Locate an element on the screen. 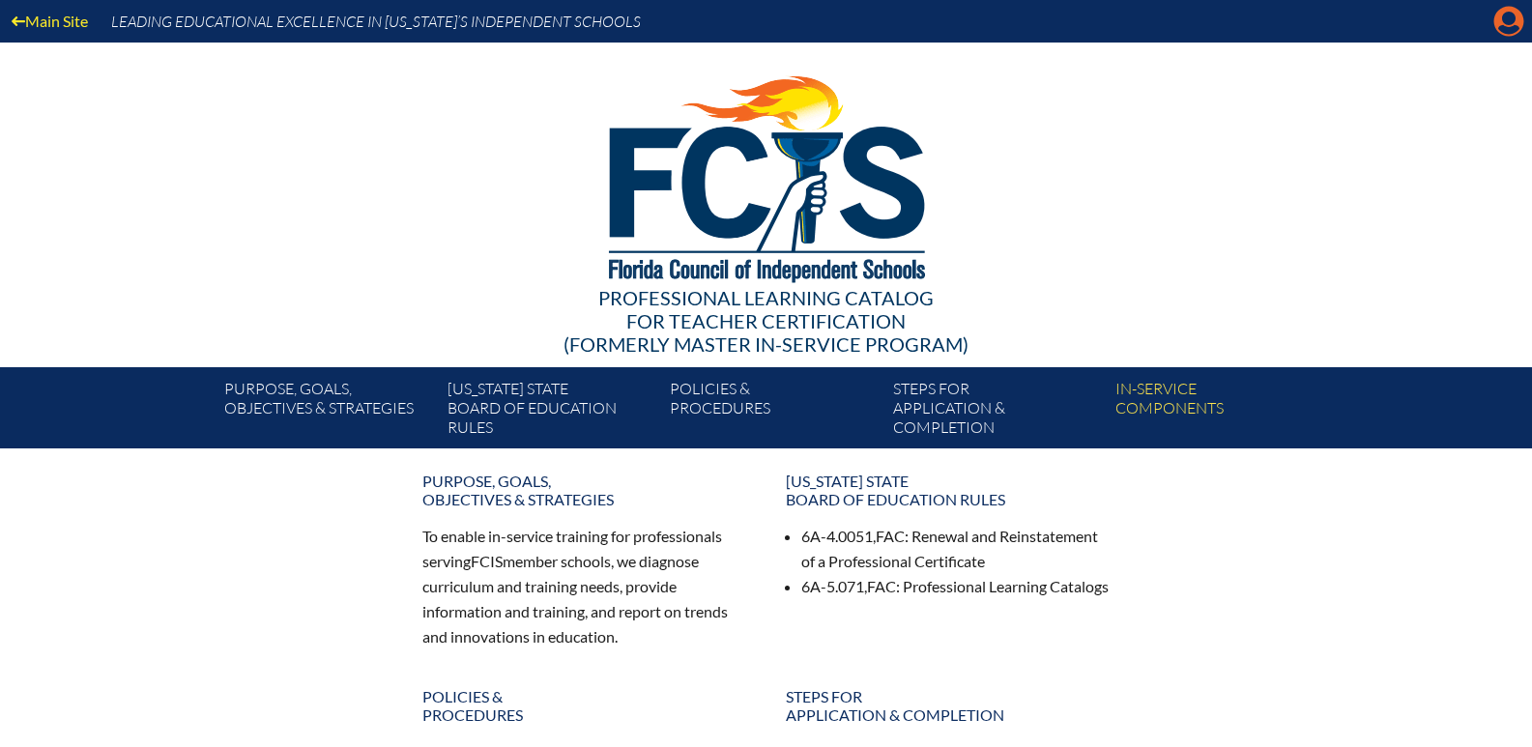 This screenshot has height=747, width=1532. span: for Teacher Certification is located at coordinates (765, 321).